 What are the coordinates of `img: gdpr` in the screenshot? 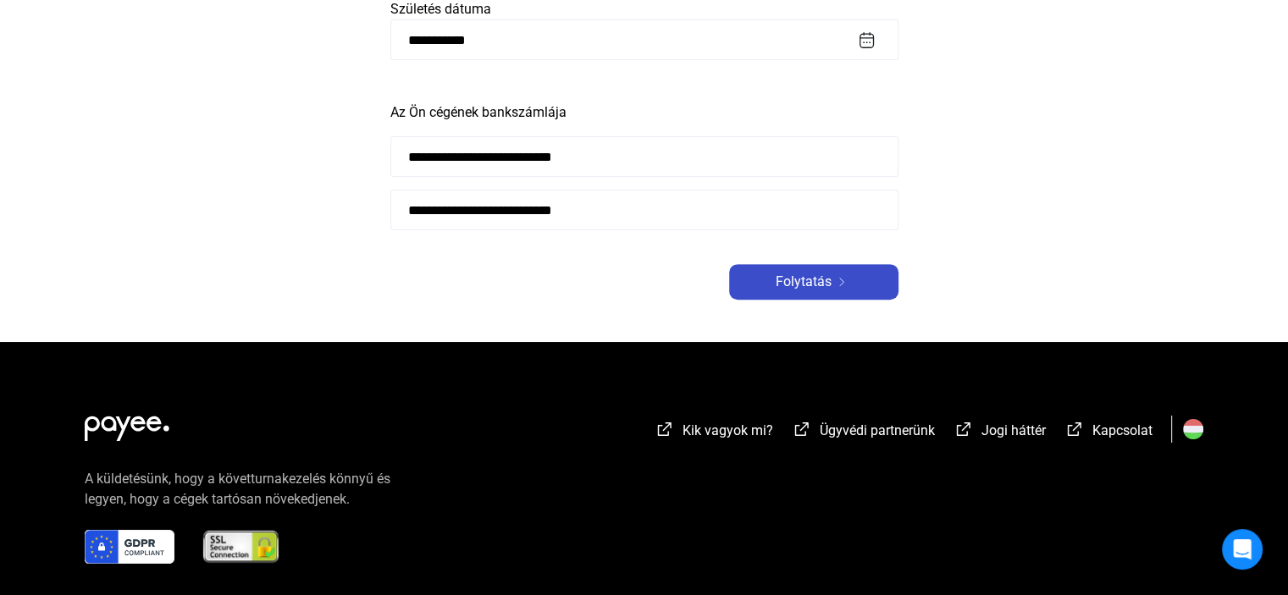 It's located at (130, 547).